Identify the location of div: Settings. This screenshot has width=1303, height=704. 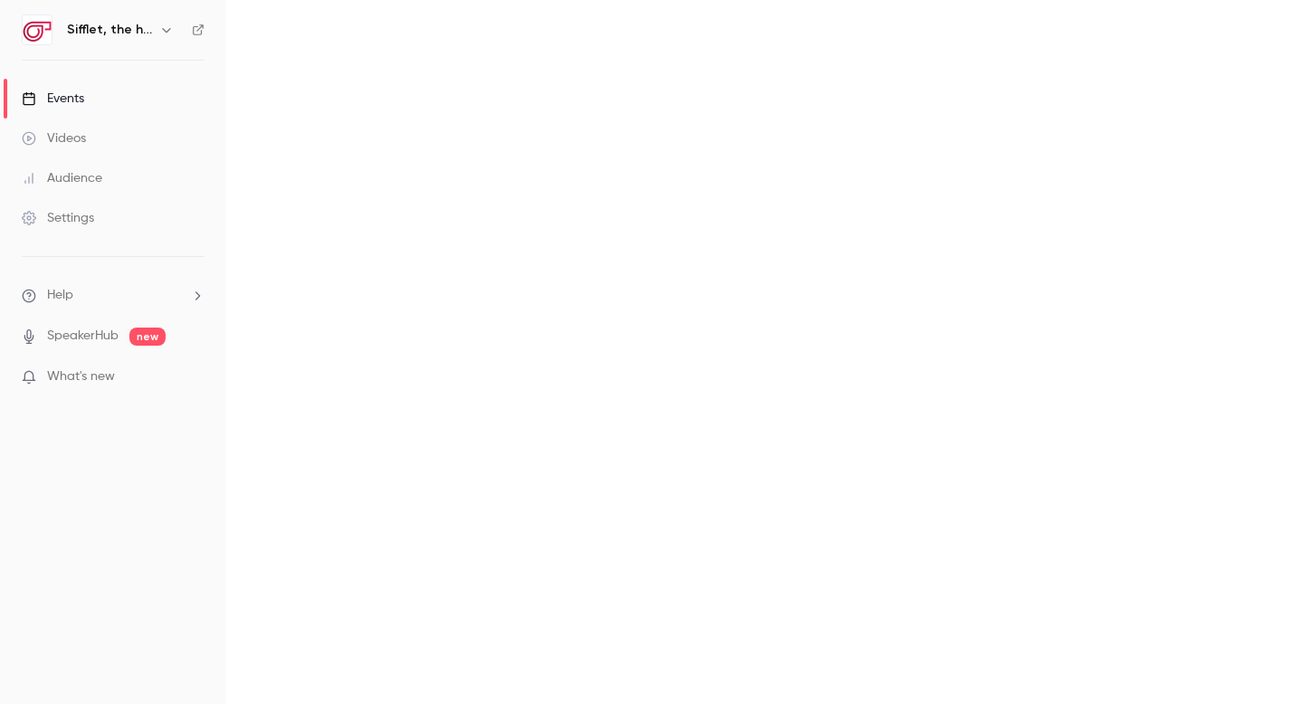
(58, 218).